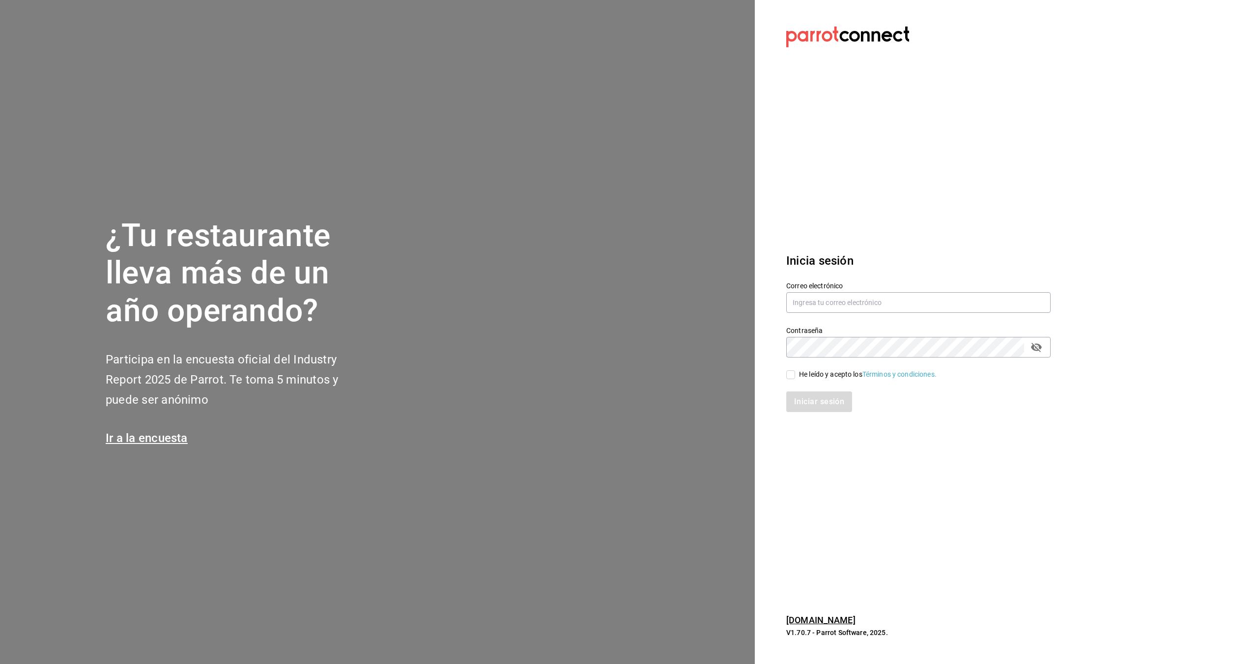 This screenshot has height=664, width=1258. I want to click on h1: ¿Tu restaurante lleva más de un año operando?, so click(238, 274).